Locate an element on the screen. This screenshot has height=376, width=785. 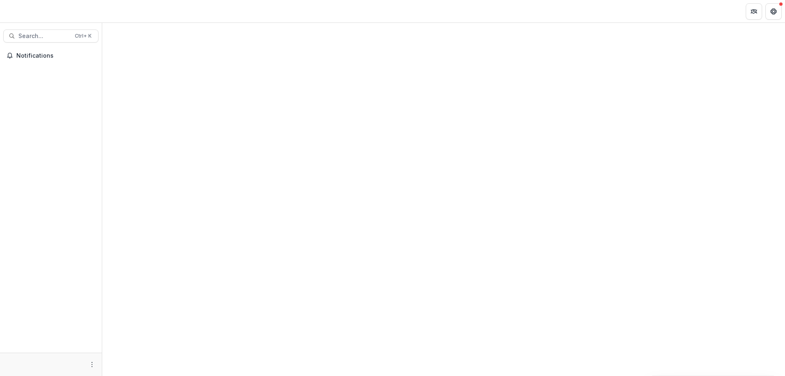
span: Search... is located at coordinates (44, 36).